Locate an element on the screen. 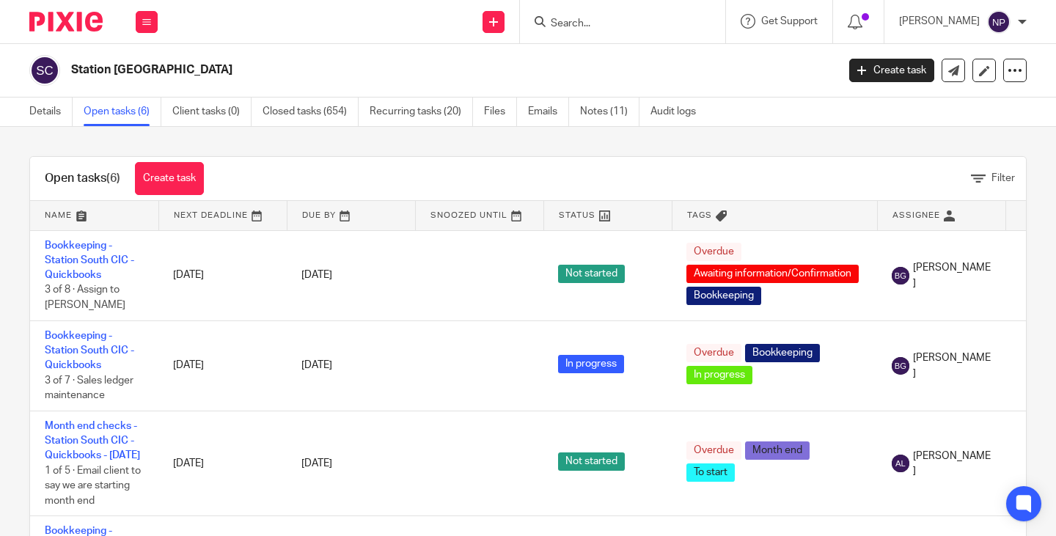 This screenshot has height=536, width=1056. span: Filter is located at coordinates (1003, 178).